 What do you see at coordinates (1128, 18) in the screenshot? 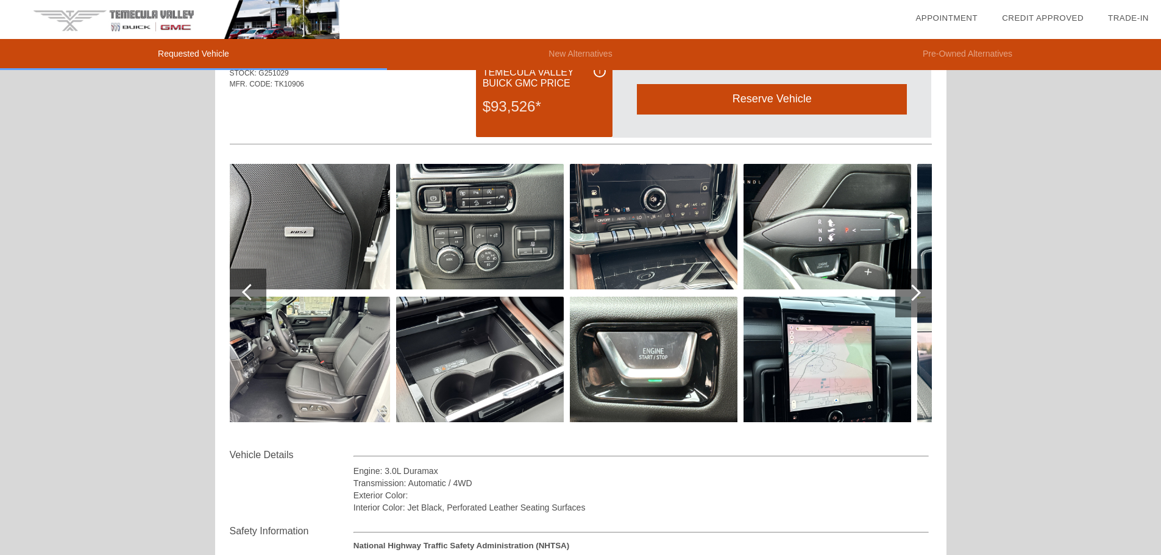
I see `a: Trade-In` at bounding box center [1128, 18].